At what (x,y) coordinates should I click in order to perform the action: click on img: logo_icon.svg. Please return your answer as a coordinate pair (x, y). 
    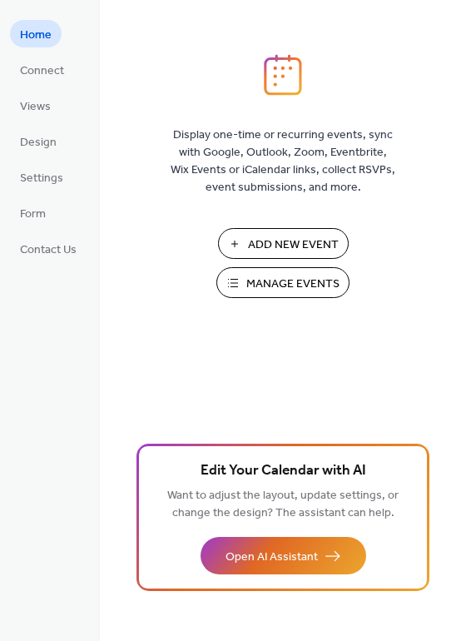
    Looking at the image, I should click on (283, 75).